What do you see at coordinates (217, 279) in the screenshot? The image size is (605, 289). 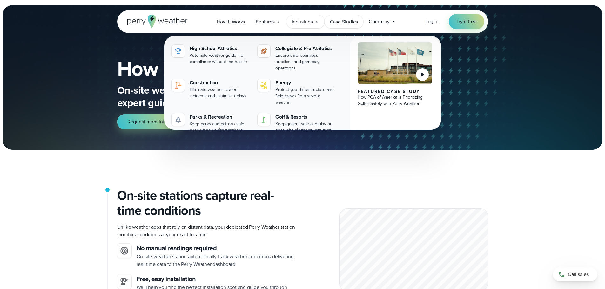 I see `h3: Free, easy installation` at bounding box center [217, 279].